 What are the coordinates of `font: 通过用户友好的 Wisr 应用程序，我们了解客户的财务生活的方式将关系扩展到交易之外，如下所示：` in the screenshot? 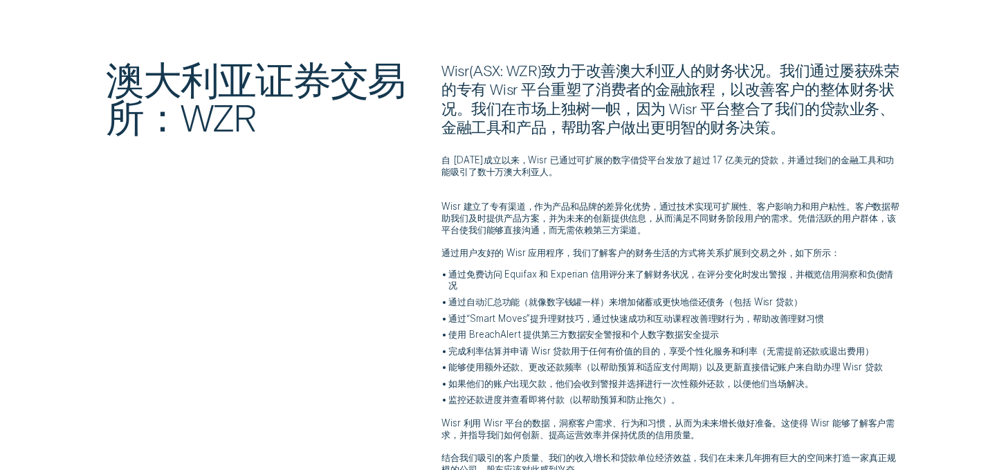 It's located at (641, 253).